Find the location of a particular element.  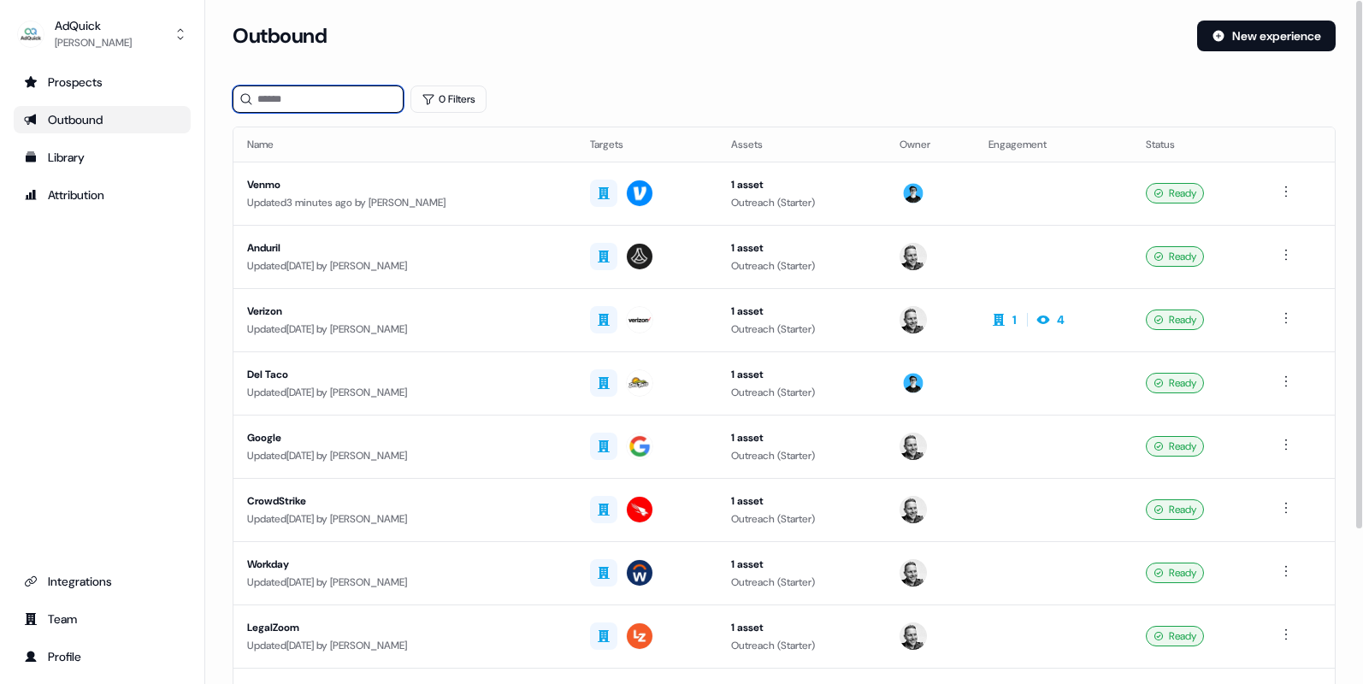

th: Engagement is located at coordinates (1053, 145).